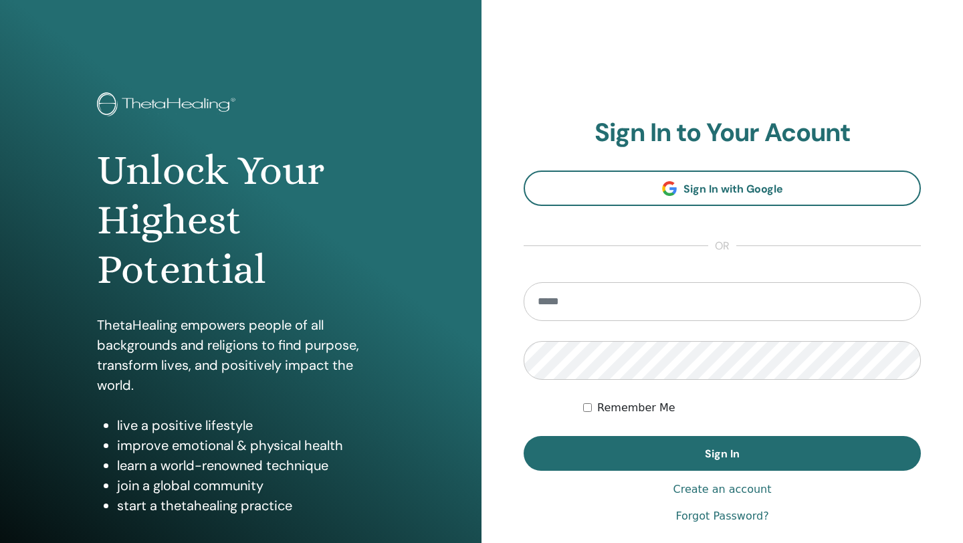 The width and height of the screenshot is (963, 543). What do you see at coordinates (722, 453) in the screenshot?
I see `button: Sign In` at bounding box center [722, 453].